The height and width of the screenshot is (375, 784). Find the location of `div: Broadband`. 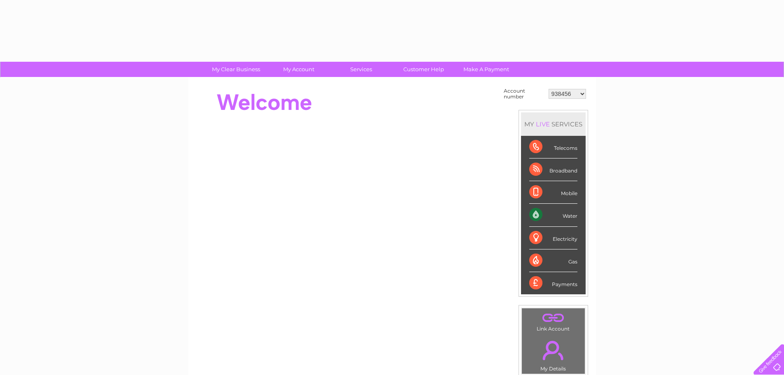

div: Broadband is located at coordinates (553, 170).